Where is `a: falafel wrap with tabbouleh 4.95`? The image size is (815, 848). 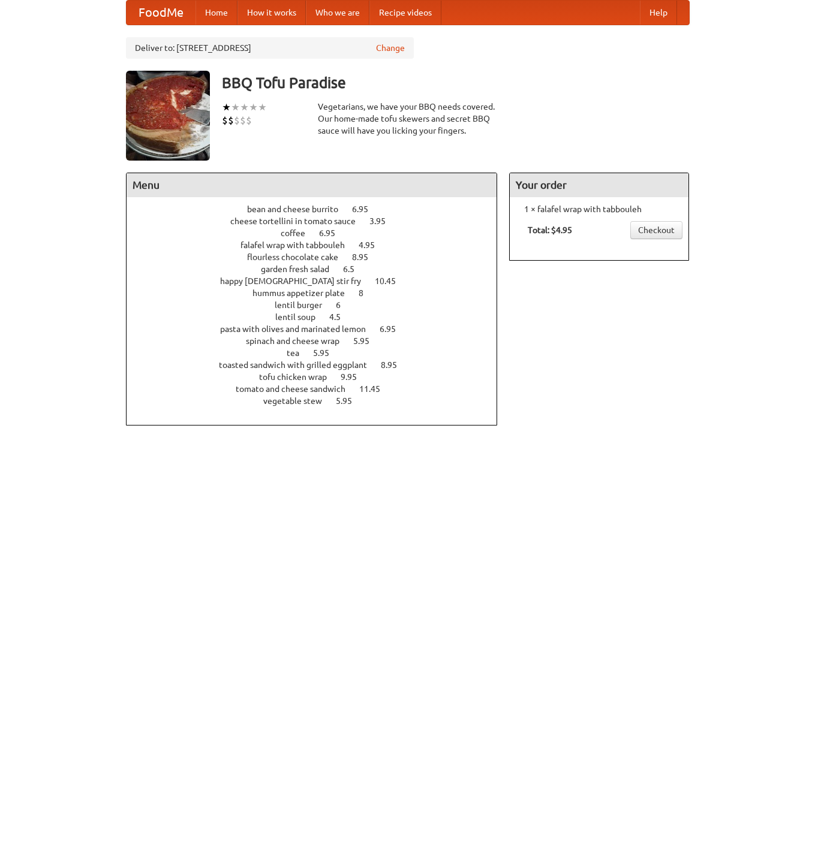
a: falafel wrap with tabbouleh 4.95 is located at coordinates (318, 245).